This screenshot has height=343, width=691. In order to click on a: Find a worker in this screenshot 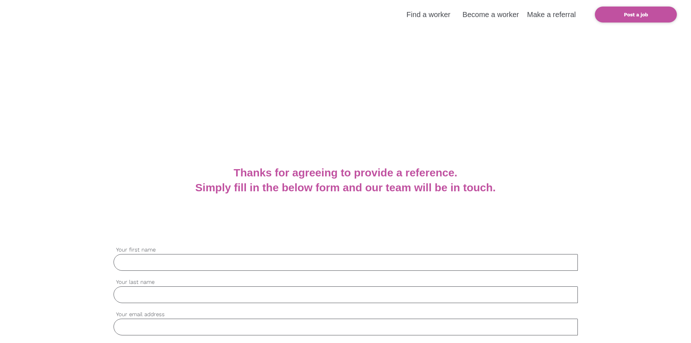, I will do `click(428, 15)`.